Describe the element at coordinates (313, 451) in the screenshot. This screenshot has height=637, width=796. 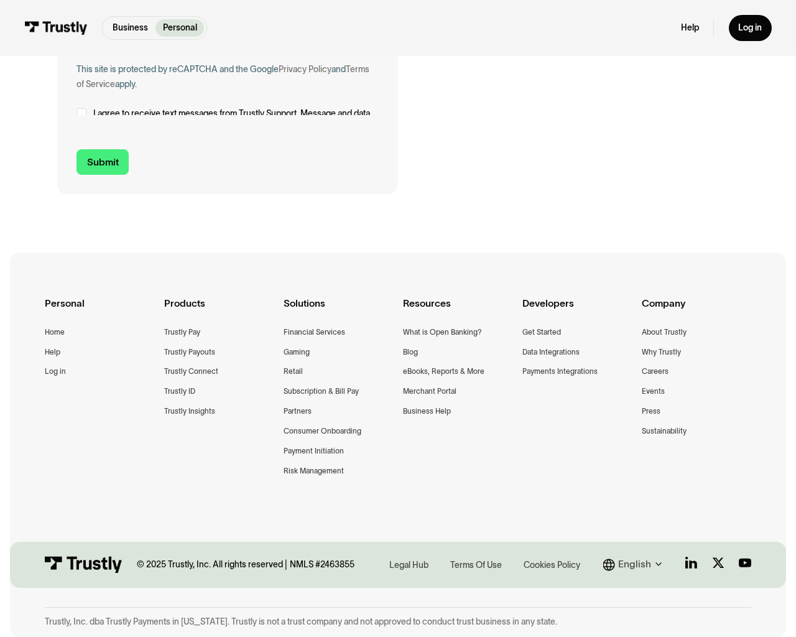
I see `a: Payment Initiation` at that location.